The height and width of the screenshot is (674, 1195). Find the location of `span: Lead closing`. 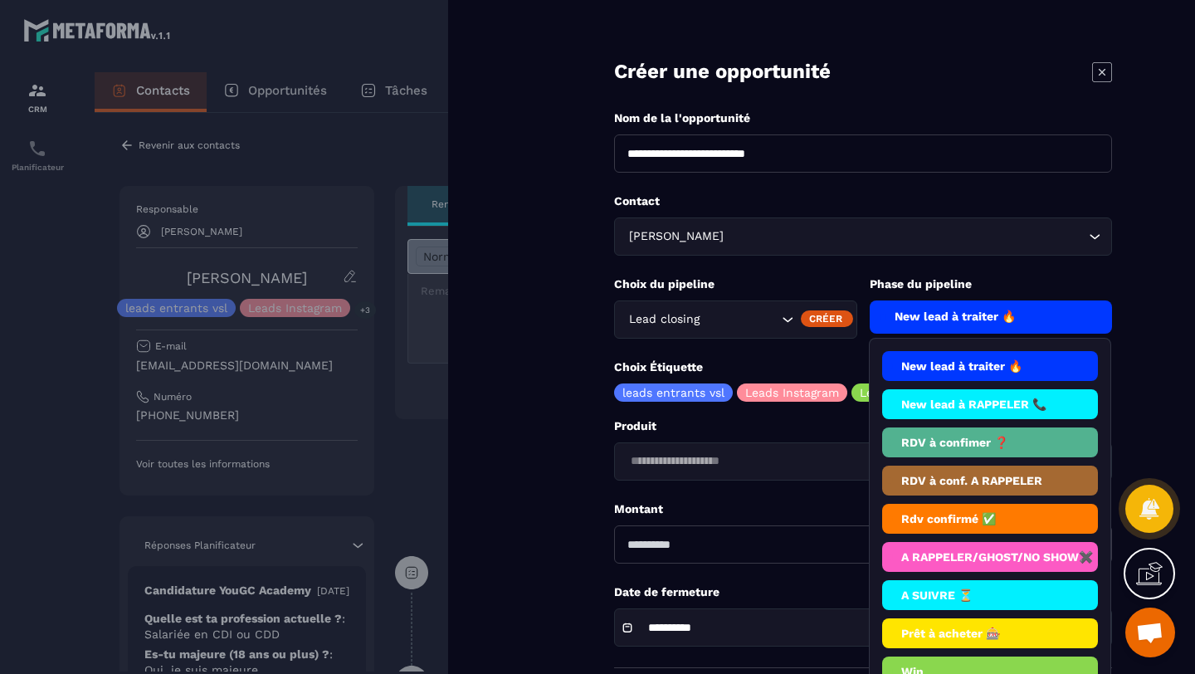

span: Lead closing is located at coordinates (664, 320).